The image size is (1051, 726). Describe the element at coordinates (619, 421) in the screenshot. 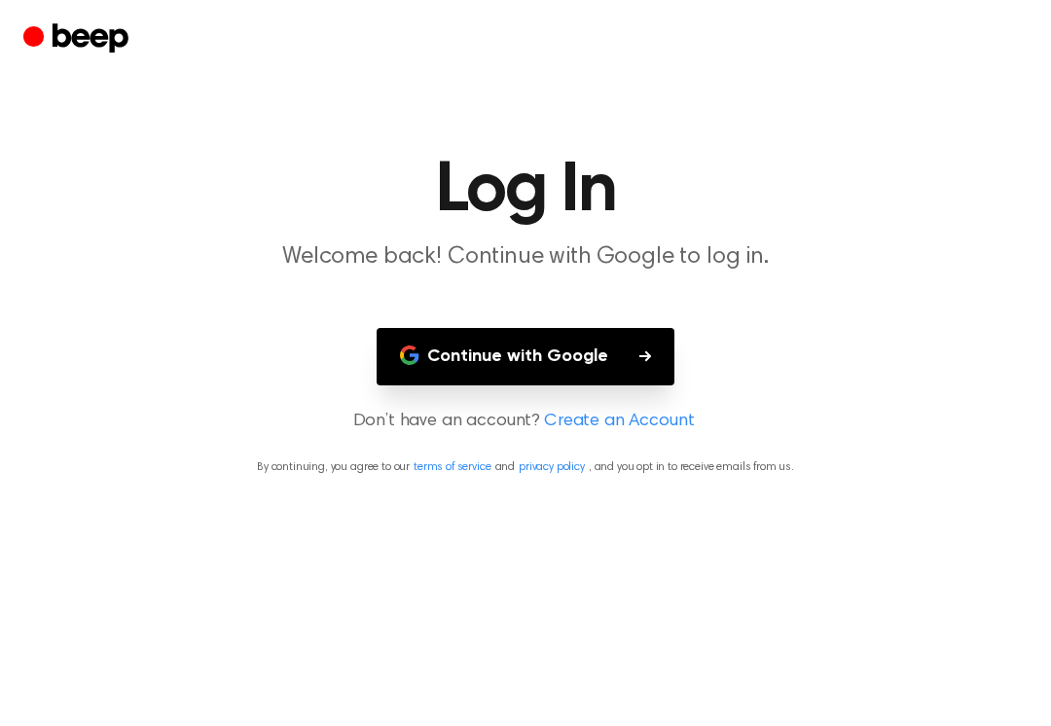

I see `a: Create an Account` at that location.